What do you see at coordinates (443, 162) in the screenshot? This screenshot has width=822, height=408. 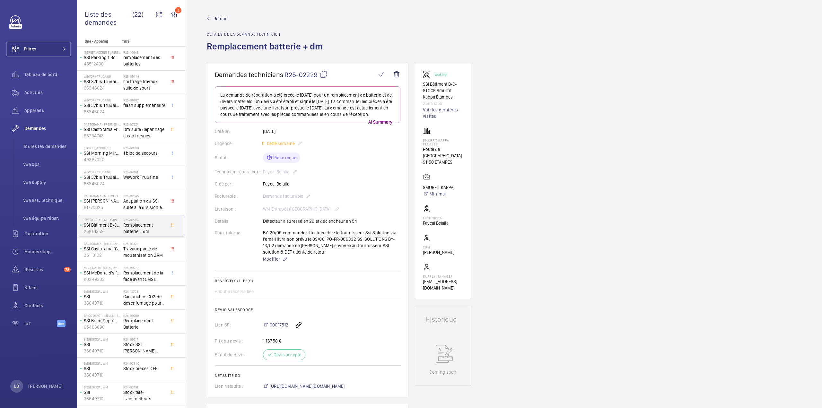 I see `p: 91150 ÉTAMPES` at bounding box center [443, 162].